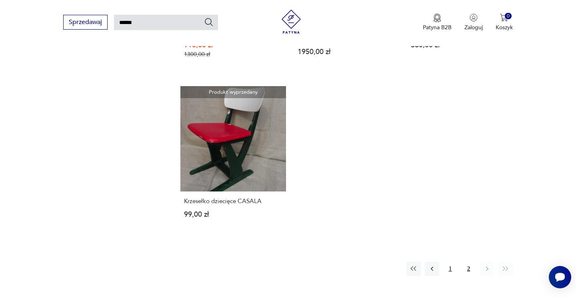  What do you see at coordinates (85, 23) in the screenshot?
I see `a: Sprzedawaj` at bounding box center [85, 23].